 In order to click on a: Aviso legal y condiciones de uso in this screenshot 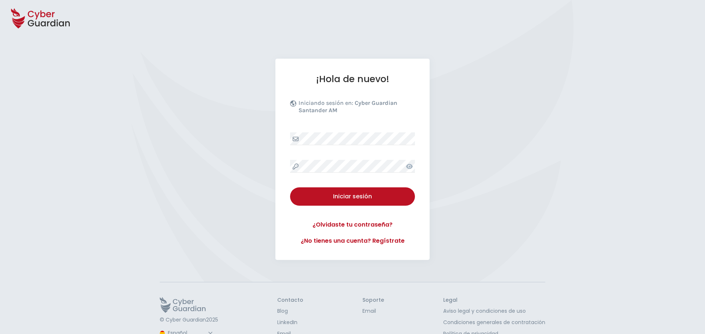, I will do `click(494, 311)`.